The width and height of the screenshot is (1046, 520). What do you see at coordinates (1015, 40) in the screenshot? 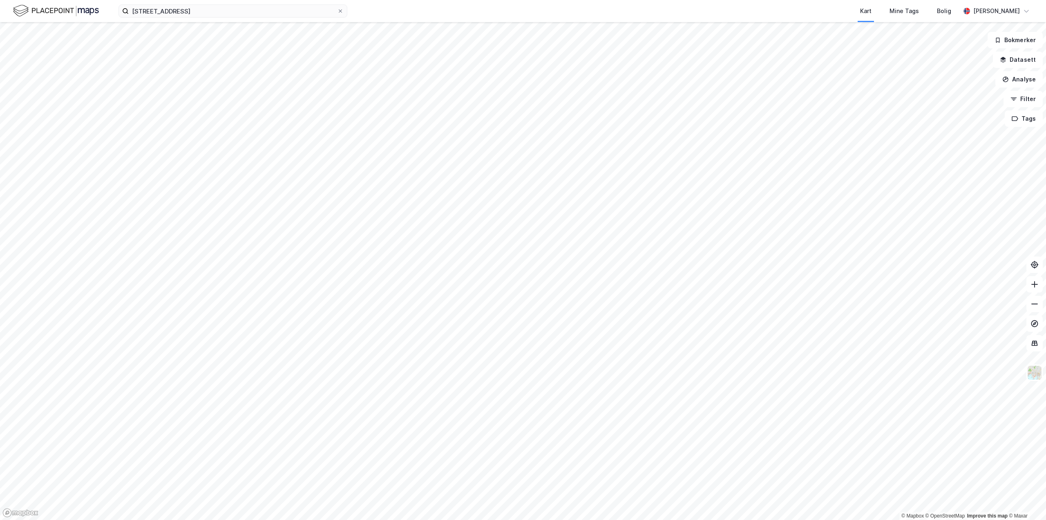
I see `button: Bokmerker` at bounding box center [1015, 40].